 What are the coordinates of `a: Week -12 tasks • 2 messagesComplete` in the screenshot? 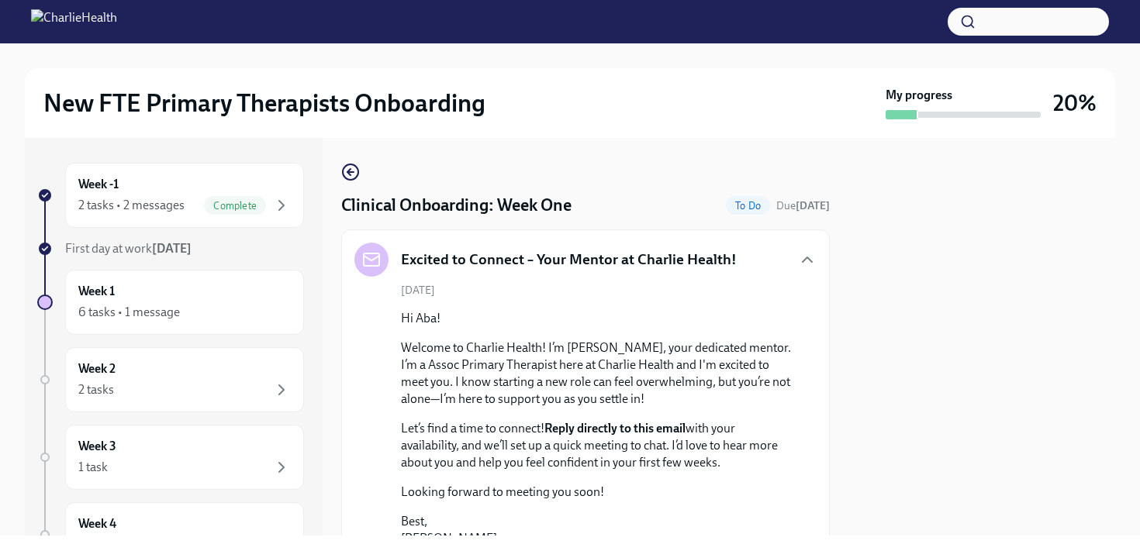 It's located at (171, 195).